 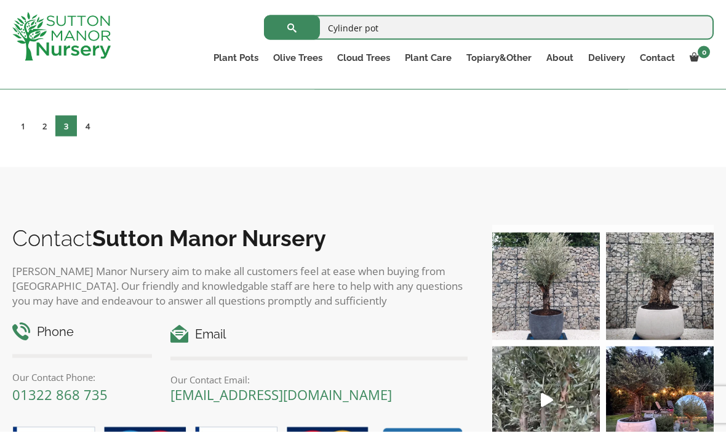 I want to click on span: 0, so click(x=704, y=52).